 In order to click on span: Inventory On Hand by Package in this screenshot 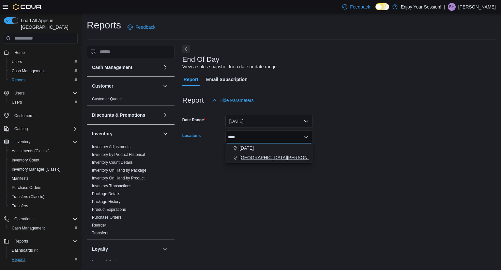, I will do `click(119, 170)`.